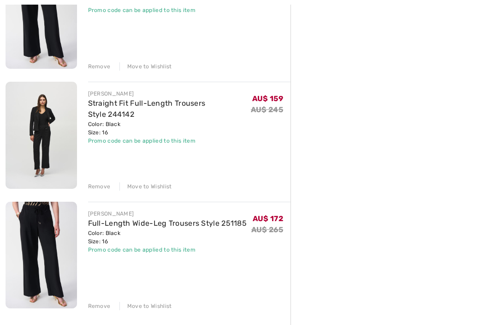 This screenshot has height=325, width=498. Describe the element at coordinates (267, 109) in the screenshot. I see `s: AU$ 245` at that location.